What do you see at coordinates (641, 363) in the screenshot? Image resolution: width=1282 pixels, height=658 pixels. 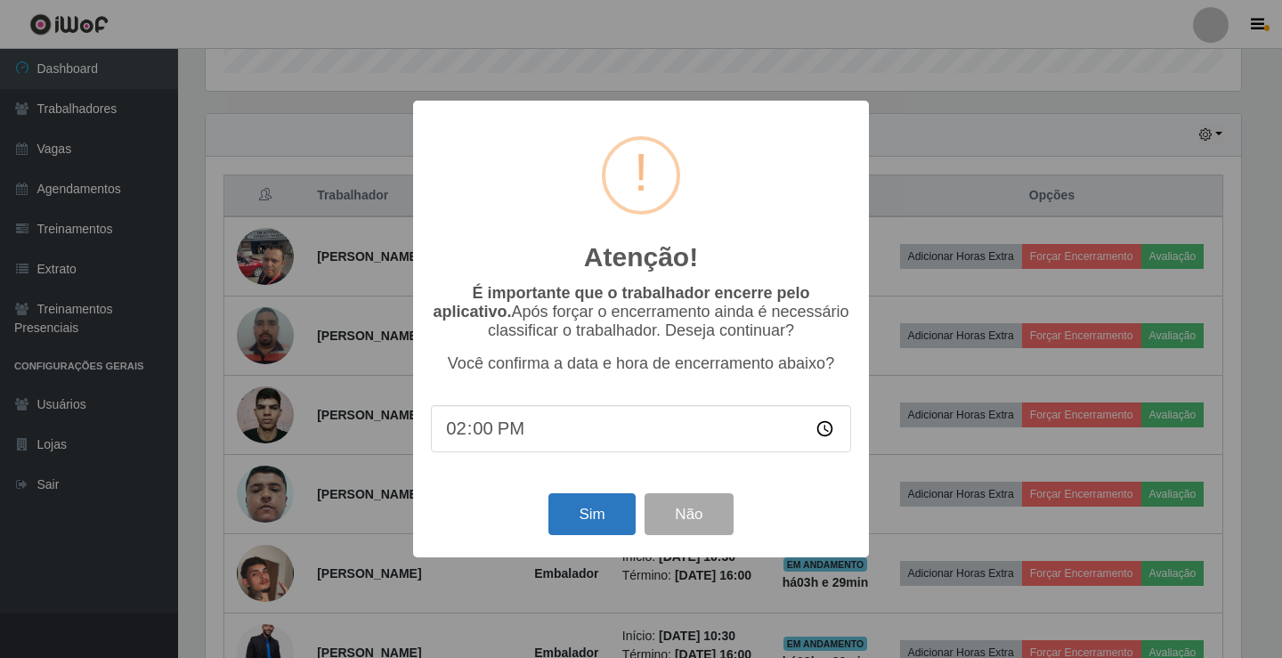 I see `p: Você confirma a data e hora de encerramento abaixo?` at bounding box center [641, 363].